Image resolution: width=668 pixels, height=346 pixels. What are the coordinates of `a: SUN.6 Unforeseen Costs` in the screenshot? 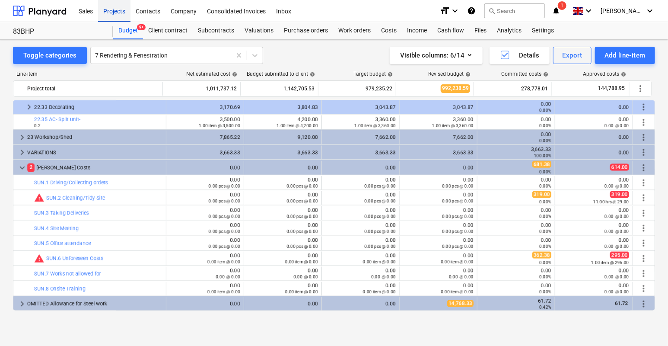 It's located at (75, 259).